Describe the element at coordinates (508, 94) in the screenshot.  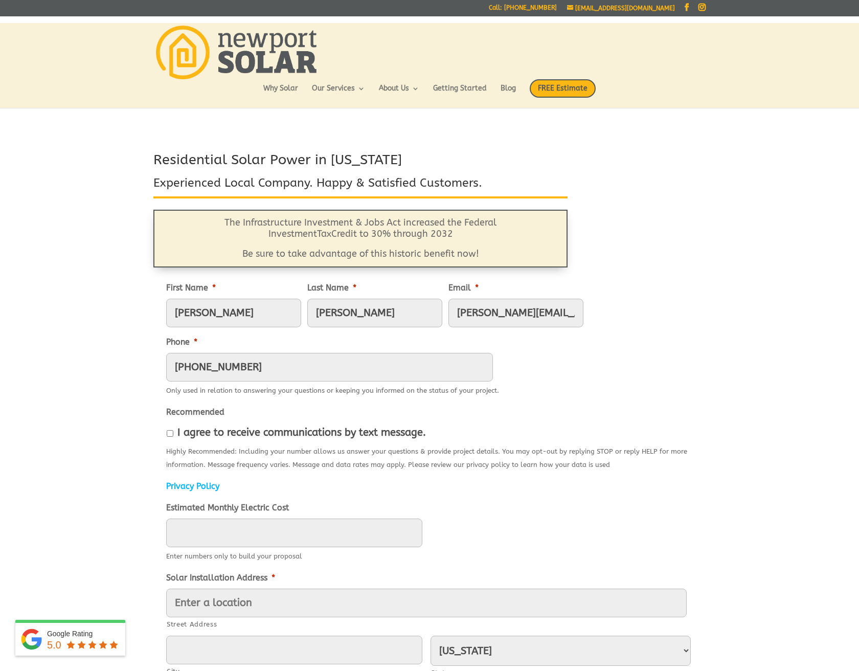
I see `a: Blog` at that location.